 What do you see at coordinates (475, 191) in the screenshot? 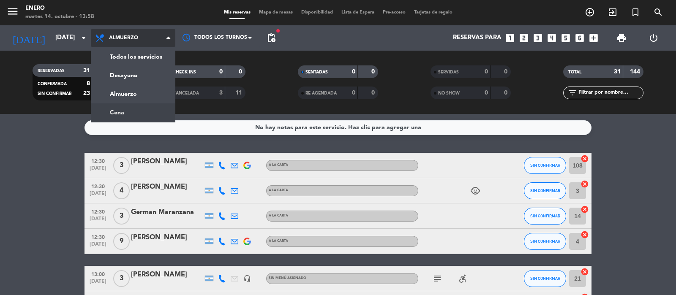
I see `i: child_care` at bounding box center [475, 191].